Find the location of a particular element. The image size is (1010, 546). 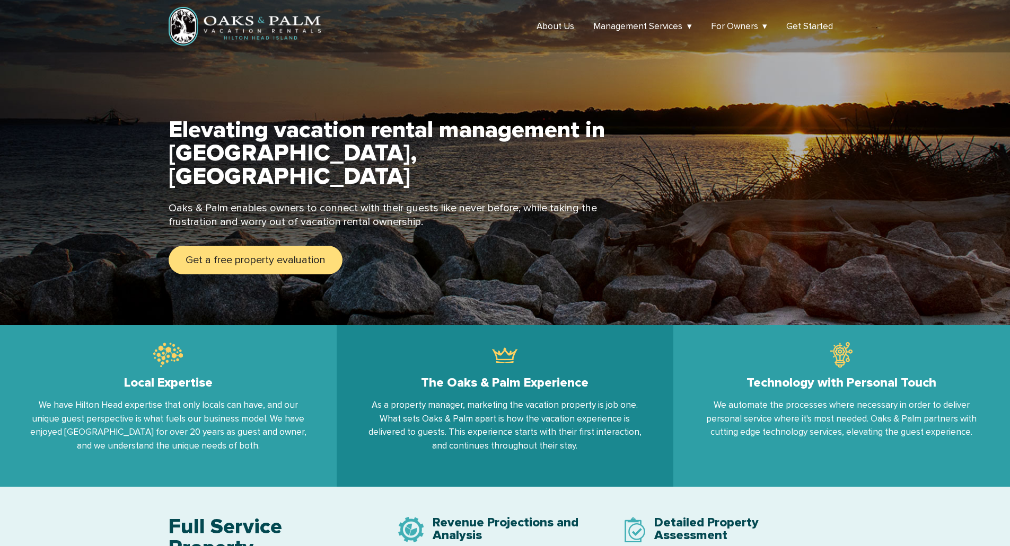

h3: Technology with Personal Touch is located at coordinates (841, 383).